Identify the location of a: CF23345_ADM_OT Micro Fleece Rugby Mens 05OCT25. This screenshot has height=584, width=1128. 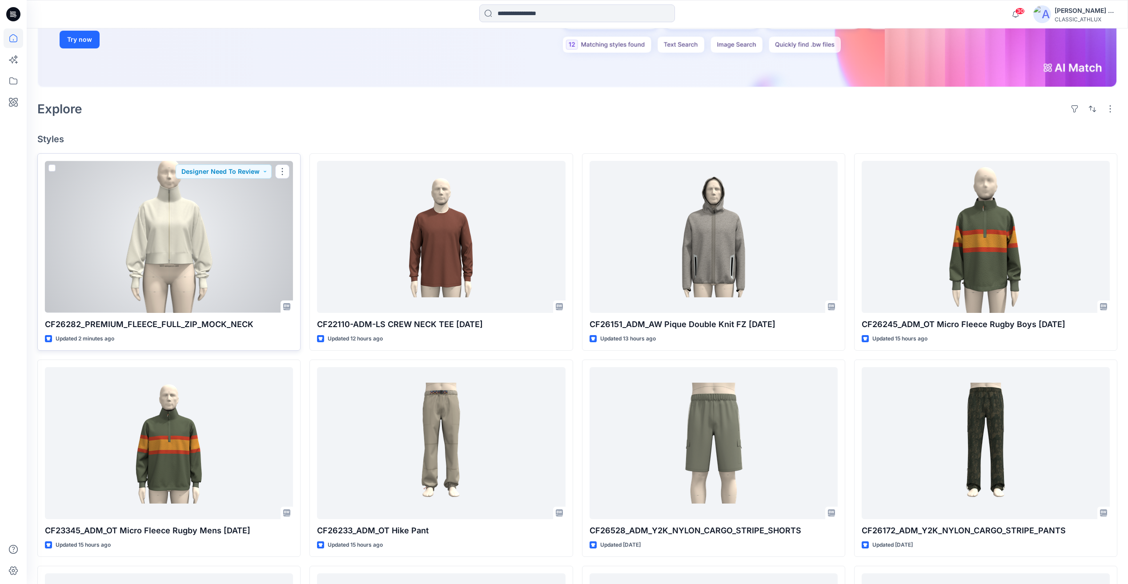
(169, 443).